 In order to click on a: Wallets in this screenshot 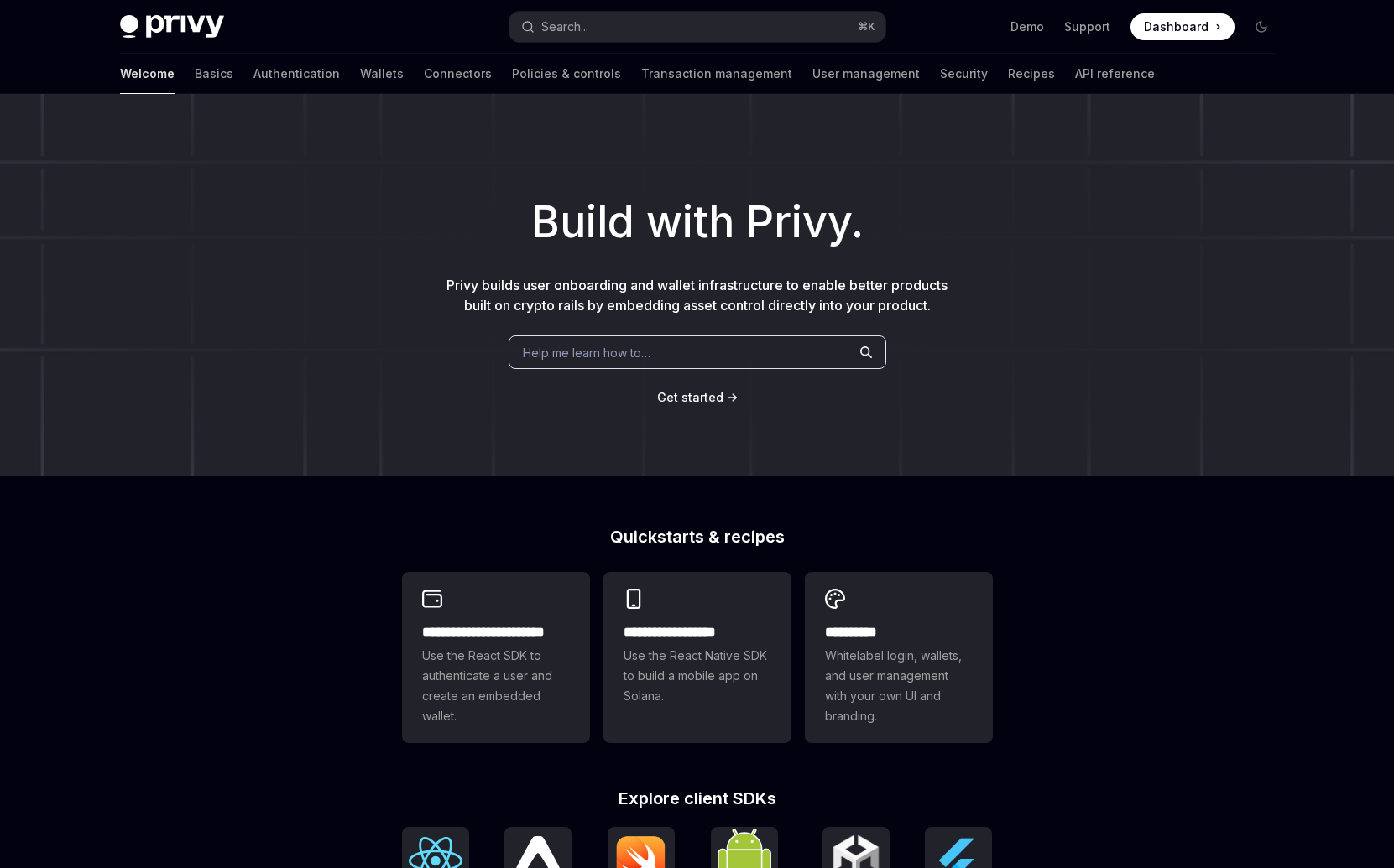, I will do `click(382, 74)`.